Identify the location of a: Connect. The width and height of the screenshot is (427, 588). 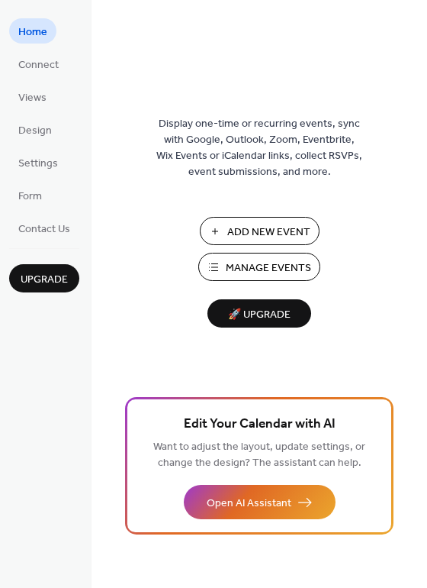
(38, 63).